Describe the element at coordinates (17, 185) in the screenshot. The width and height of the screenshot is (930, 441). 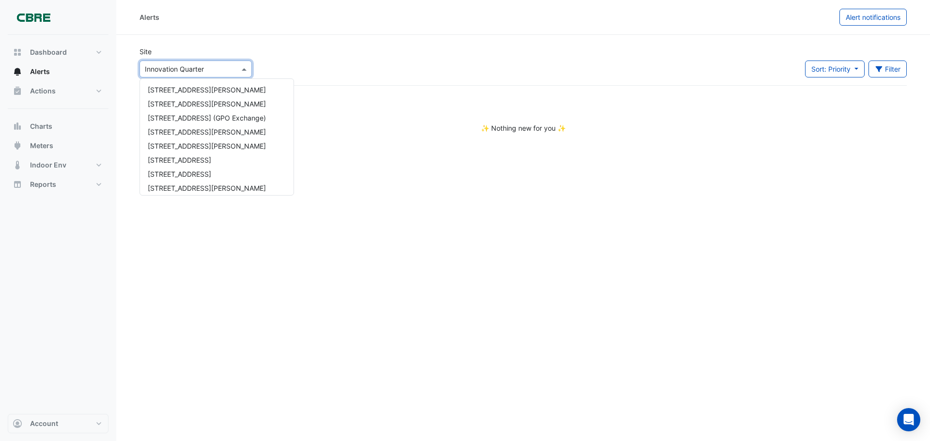
I see `app-icon: Reports` at that location.